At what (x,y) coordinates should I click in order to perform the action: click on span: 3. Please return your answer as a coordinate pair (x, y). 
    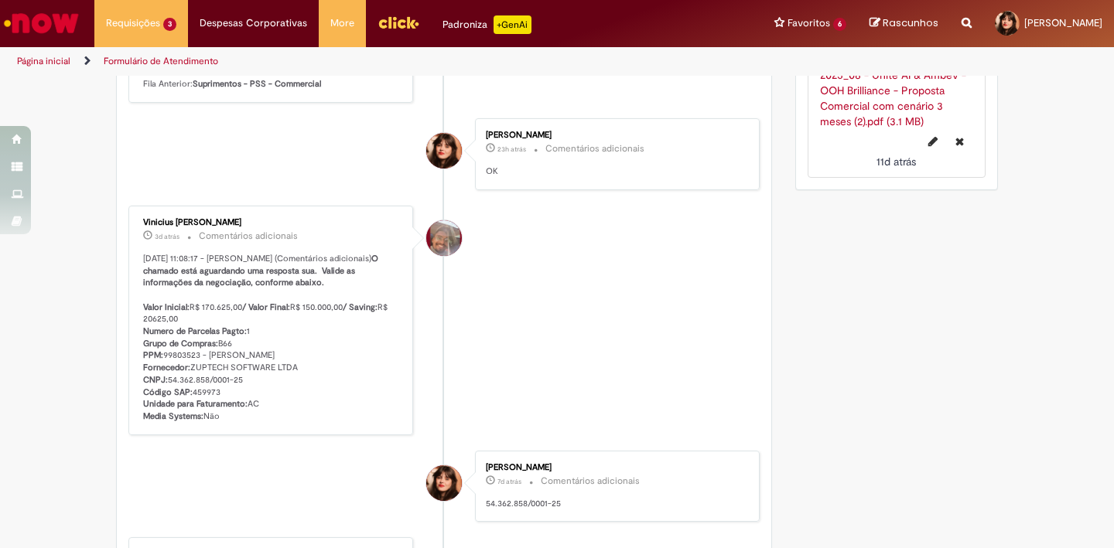
    Looking at the image, I should click on (169, 24).